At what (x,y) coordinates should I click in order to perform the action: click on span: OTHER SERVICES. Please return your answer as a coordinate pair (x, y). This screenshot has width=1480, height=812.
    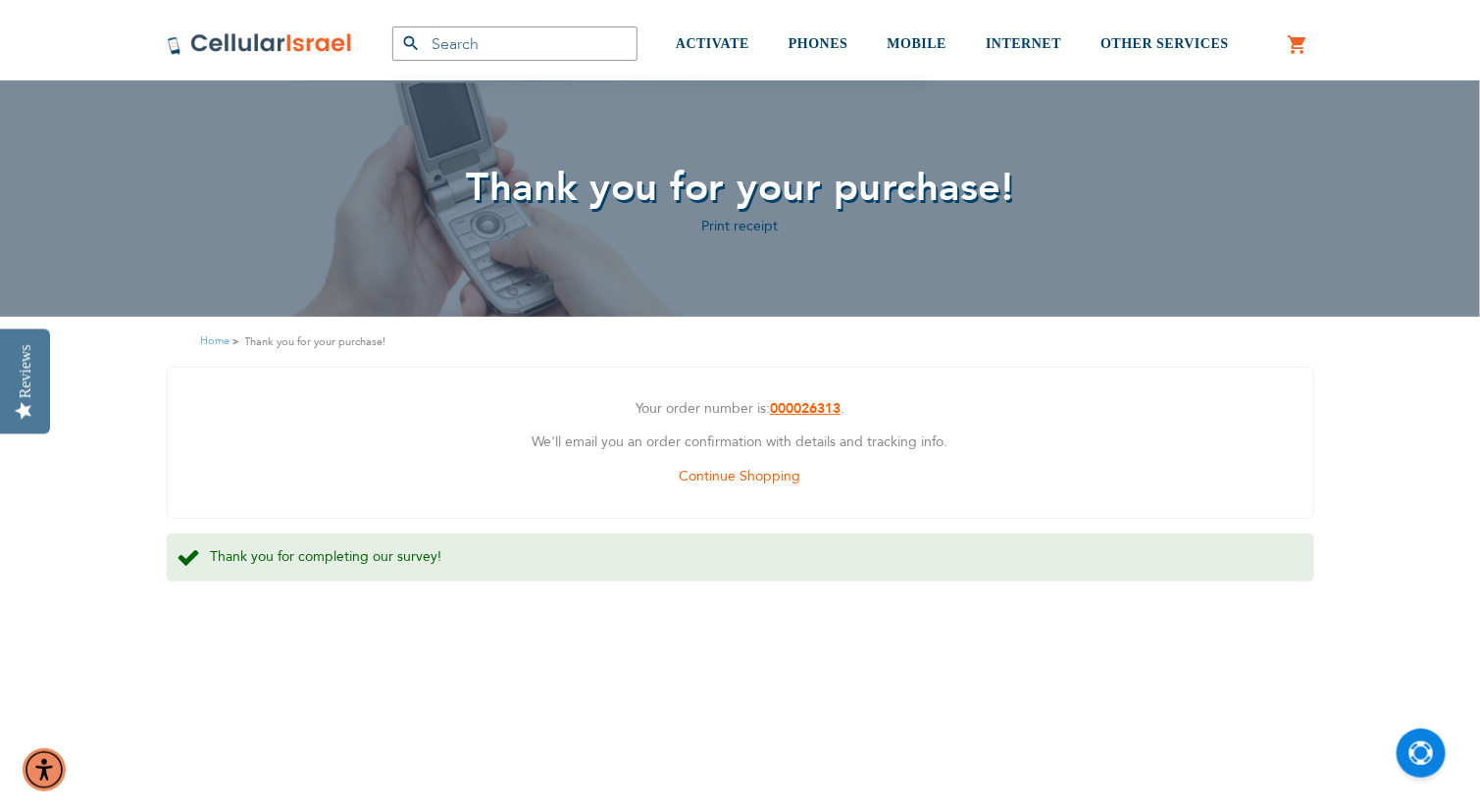
    Looking at the image, I should click on (1164, 43).